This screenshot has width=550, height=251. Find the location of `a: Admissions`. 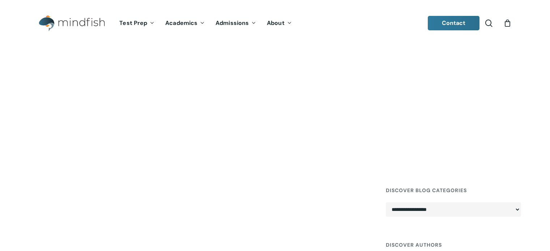

a: Admissions is located at coordinates (236, 23).